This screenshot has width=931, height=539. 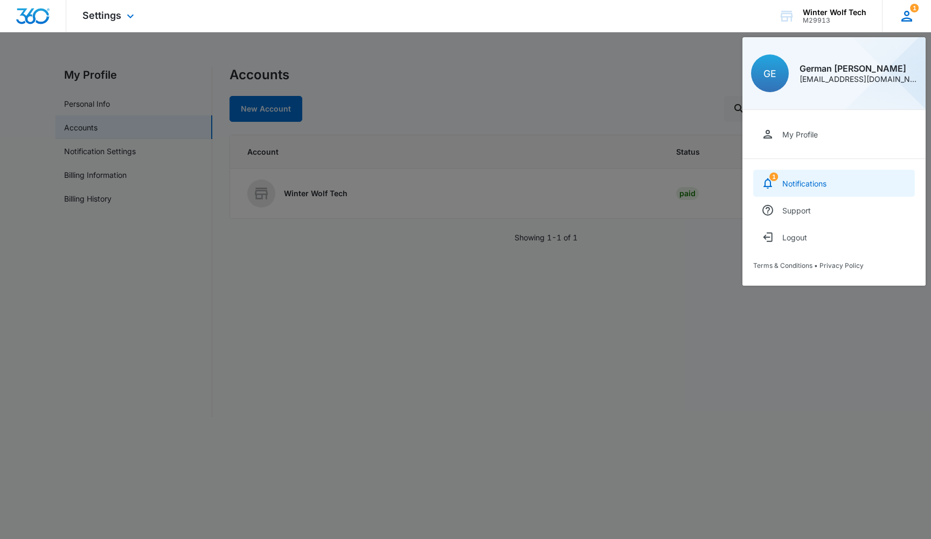 I want to click on span: GE, so click(x=770, y=73).